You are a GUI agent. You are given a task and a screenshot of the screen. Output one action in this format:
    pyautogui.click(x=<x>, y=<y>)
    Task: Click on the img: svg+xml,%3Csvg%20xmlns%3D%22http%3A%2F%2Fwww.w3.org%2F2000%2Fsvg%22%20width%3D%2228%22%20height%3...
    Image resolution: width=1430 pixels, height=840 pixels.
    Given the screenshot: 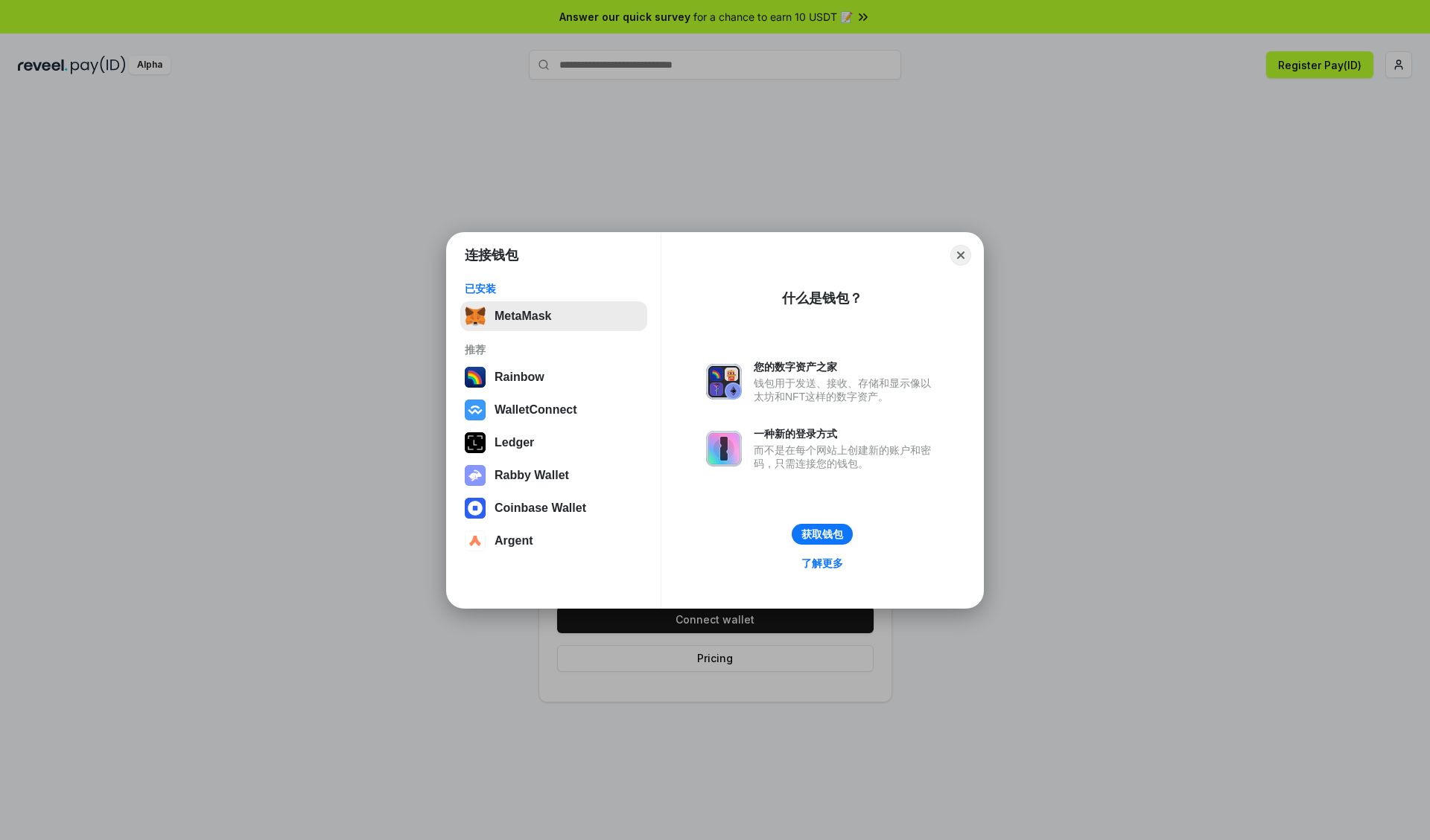 What is the action you would take?
    pyautogui.click(x=475, y=443)
    